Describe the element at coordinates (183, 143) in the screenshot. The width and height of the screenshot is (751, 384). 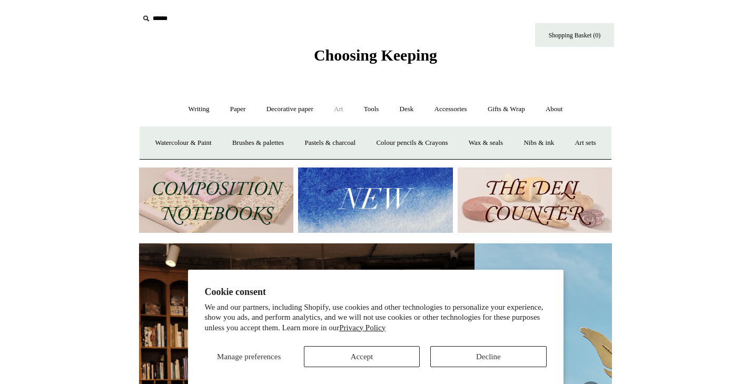
I see `a: Watercolour & Paint` at that location.